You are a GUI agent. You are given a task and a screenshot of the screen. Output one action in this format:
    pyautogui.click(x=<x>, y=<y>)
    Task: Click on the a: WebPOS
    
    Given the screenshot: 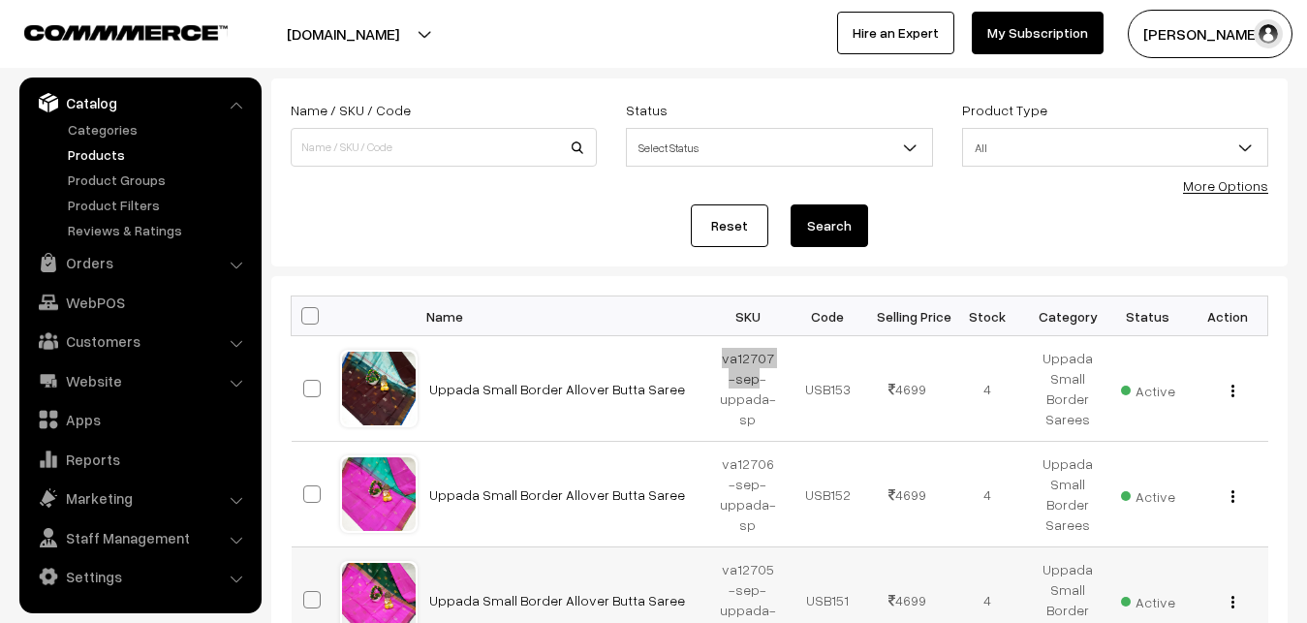 What is the action you would take?
    pyautogui.click(x=140, y=302)
    